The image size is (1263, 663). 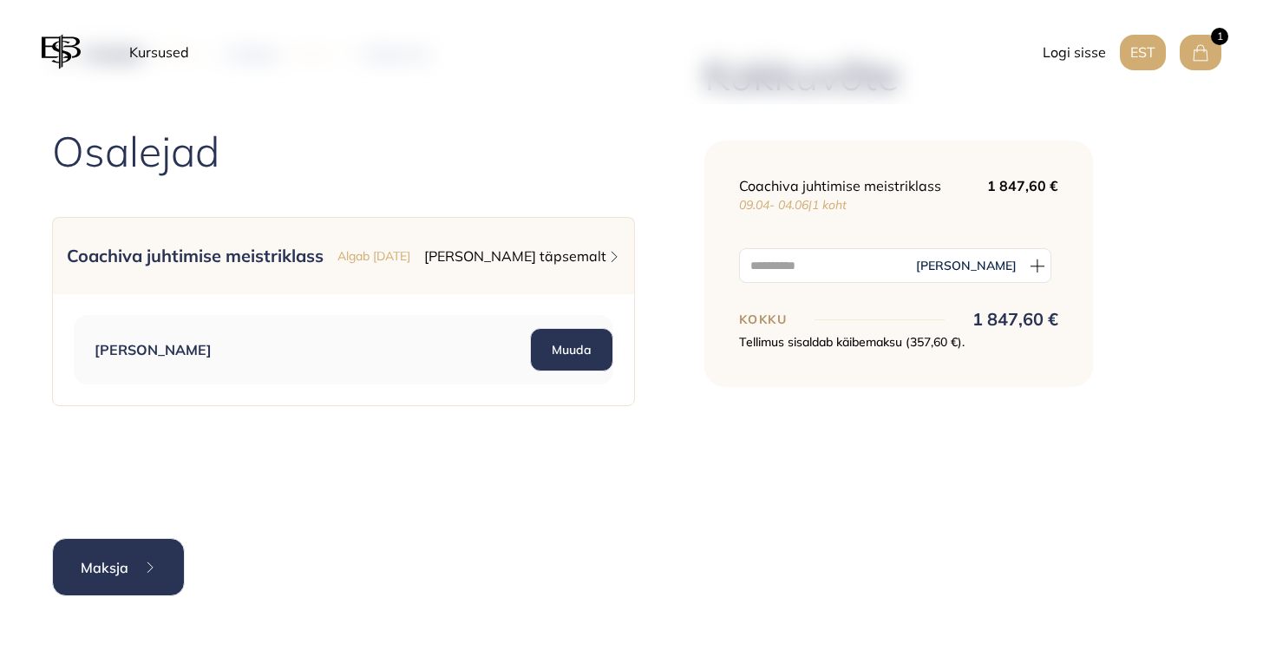 I want to click on p: Coachiva juhtimise meistriklass, so click(x=840, y=186).